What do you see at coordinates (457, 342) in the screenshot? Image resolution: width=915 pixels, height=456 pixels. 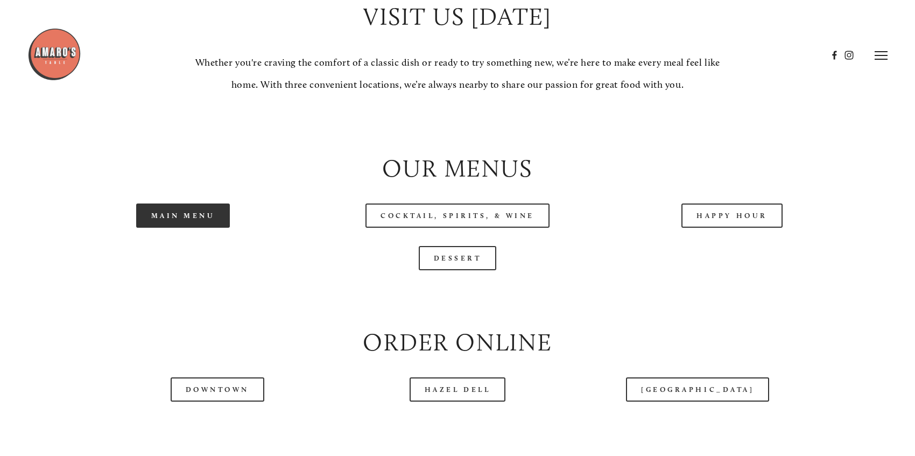 I see `h2: Order Online` at bounding box center [457, 342].